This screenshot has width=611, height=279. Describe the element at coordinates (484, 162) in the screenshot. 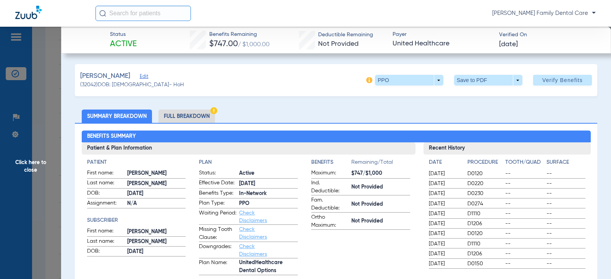

I see `h4: Procedure` at that location.